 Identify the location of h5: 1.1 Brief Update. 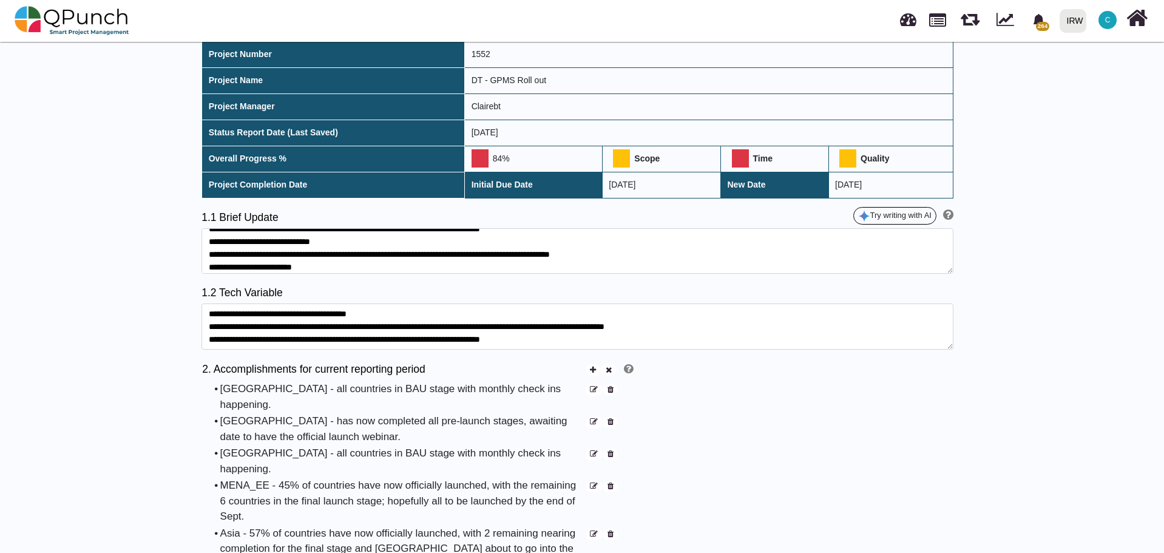
(389, 217).